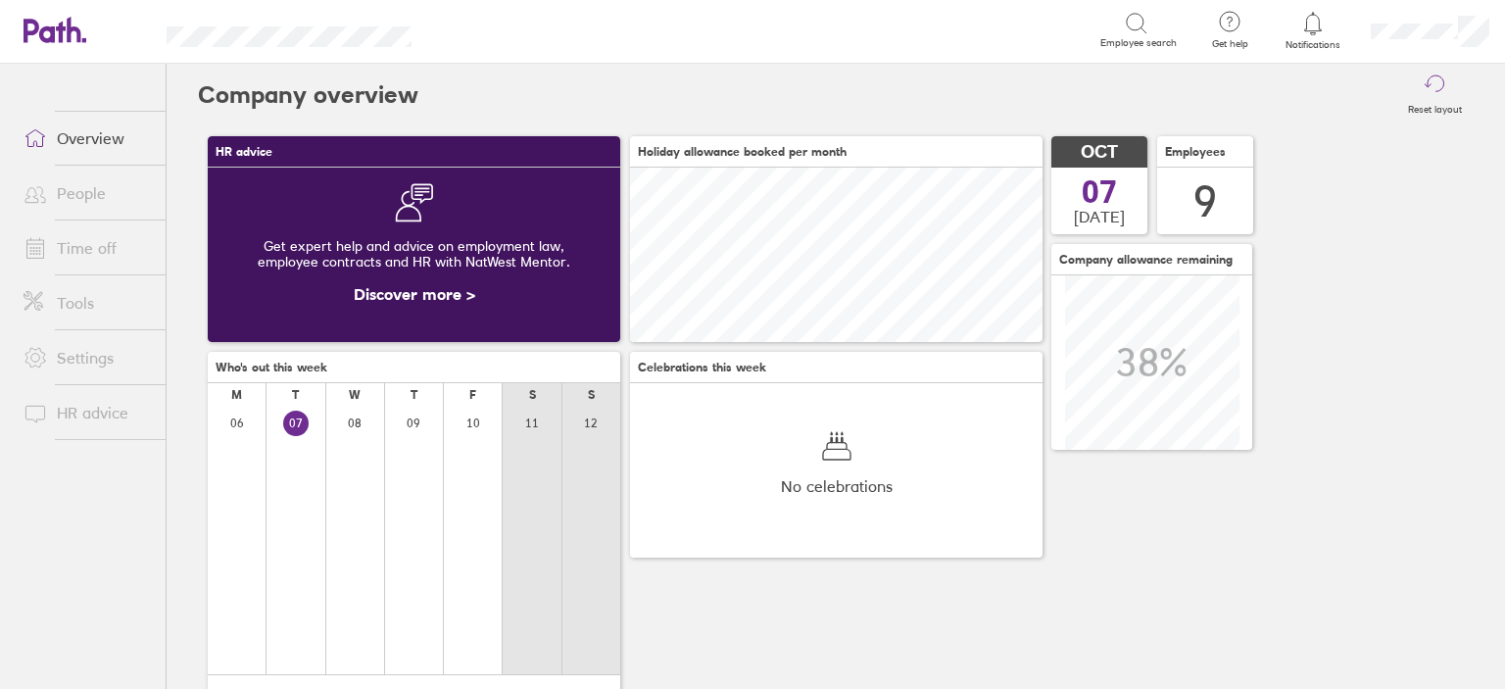  What do you see at coordinates (414, 294) in the screenshot?
I see `a: Discover more >` at bounding box center [414, 294].